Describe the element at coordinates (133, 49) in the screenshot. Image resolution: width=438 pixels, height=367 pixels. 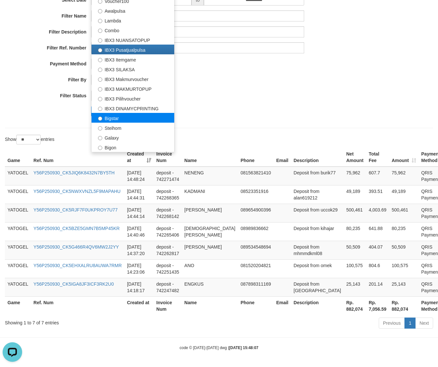
I see `label: IBX3 Pusatjualpulsa` at that location.